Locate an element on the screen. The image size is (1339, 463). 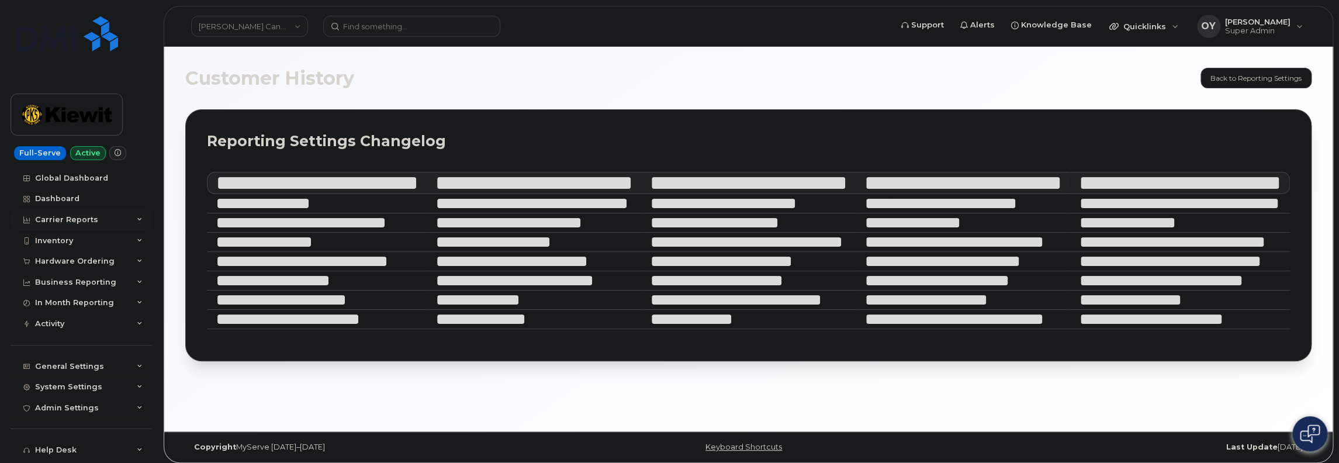
img: Open chat is located at coordinates (1310, 434).